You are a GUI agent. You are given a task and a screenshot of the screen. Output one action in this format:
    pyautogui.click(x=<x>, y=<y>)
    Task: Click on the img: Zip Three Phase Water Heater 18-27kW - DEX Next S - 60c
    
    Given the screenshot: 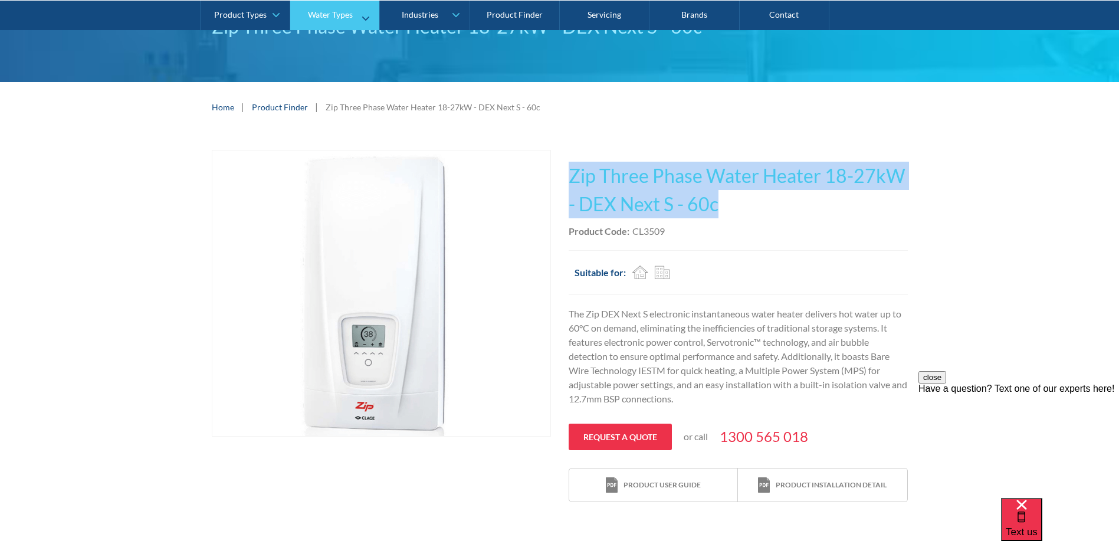 What is the action you would take?
    pyautogui.click(x=381, y=293)
    